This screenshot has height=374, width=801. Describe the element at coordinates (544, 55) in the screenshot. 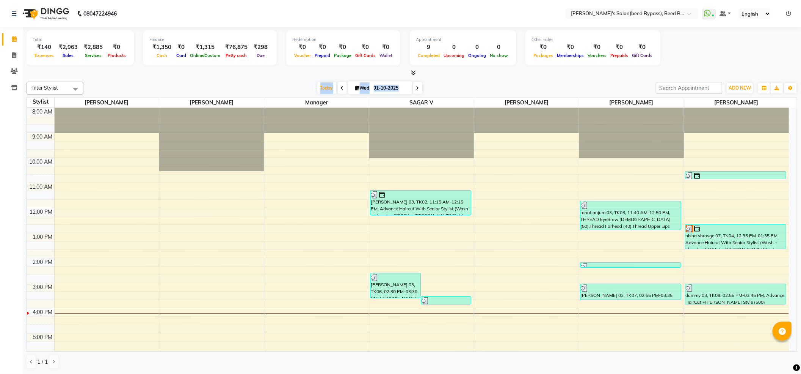

I see `span: Packages` at that location.